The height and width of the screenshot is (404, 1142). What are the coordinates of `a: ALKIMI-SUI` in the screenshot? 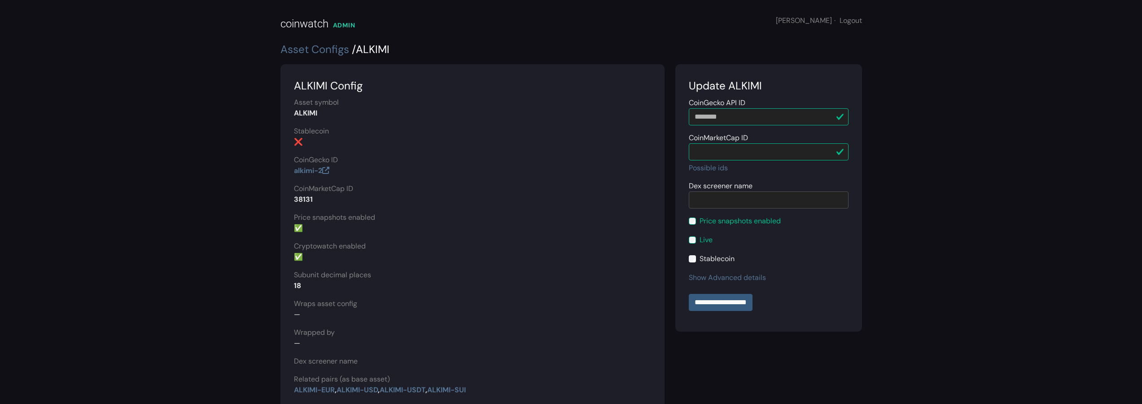 It's located at (447, 389).